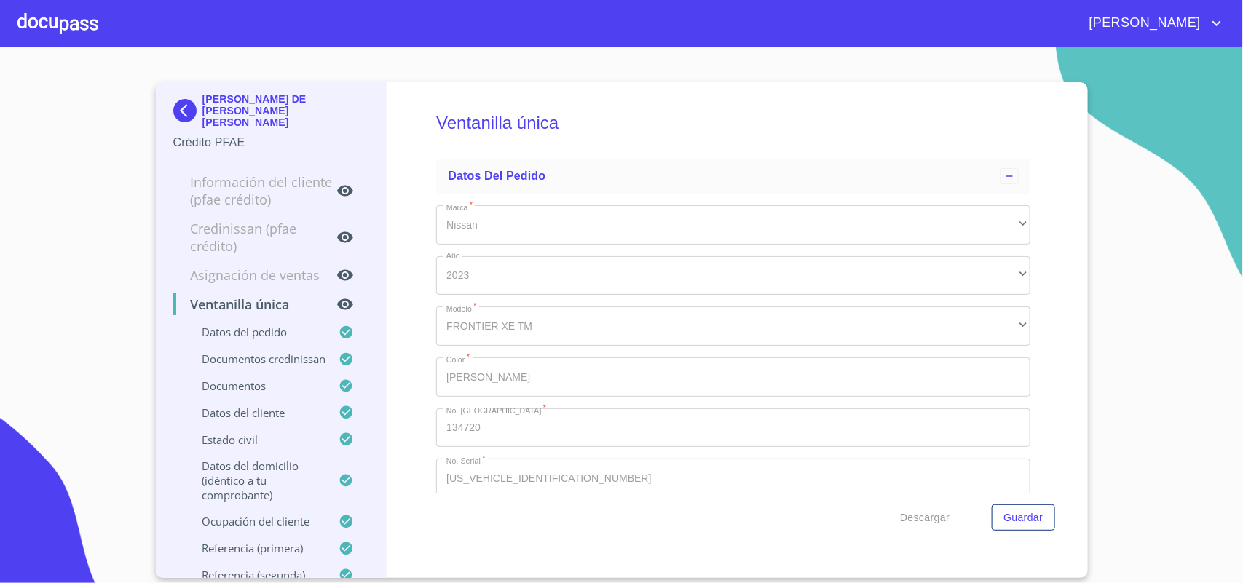  Describe the element at coordinates (256, 575) in the screenshot. I see `p: Referencia (segunda)` at that location.